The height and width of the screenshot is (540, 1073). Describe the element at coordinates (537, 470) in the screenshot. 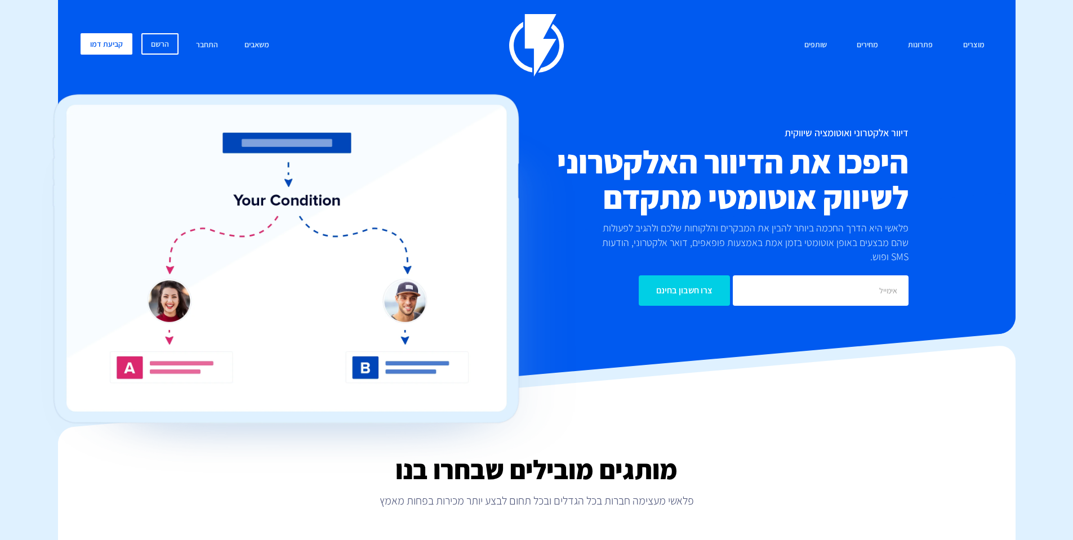

I see `h2: מותגים מובילים שבחרו בנו` at that location.